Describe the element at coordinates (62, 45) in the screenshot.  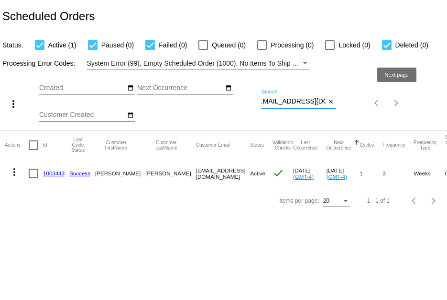
I see `span: Active (1)` at that location.